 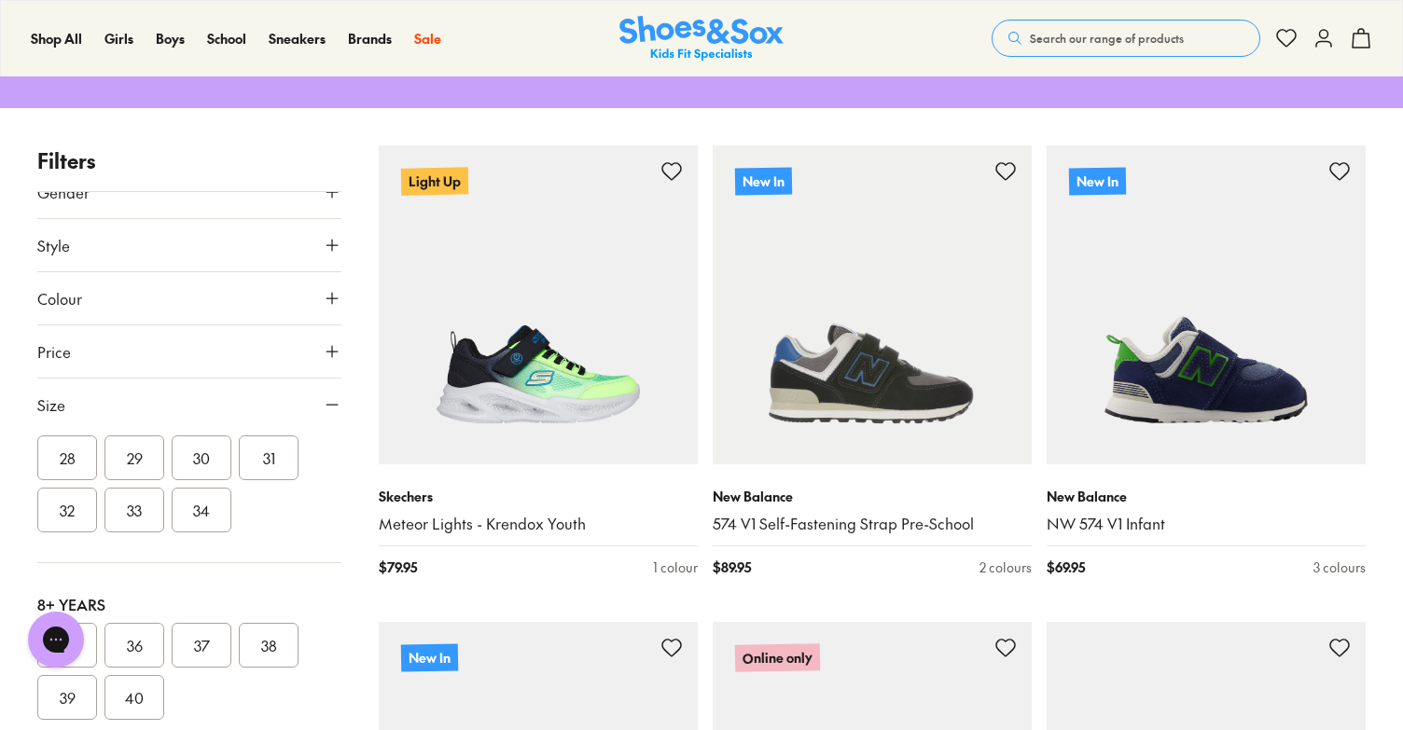 What do you see at coordinates (297, 38) in the screenshot?
I see `a: Sneakers` at bounding box center [297, 38].